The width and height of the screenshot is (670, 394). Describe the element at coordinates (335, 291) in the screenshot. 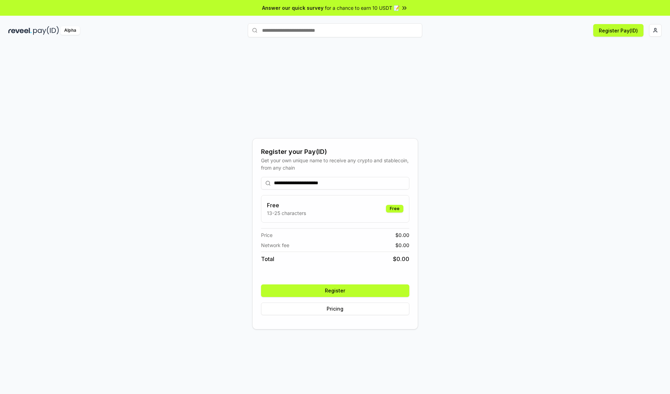

I see `button: Register` at that location.